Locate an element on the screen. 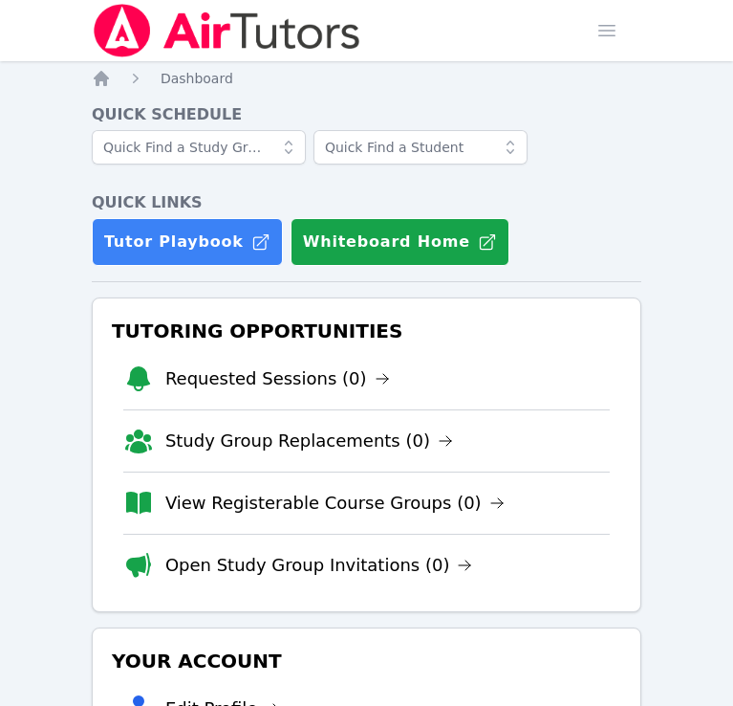  h4: Quick Schedule is located at coordinates (366, 115).